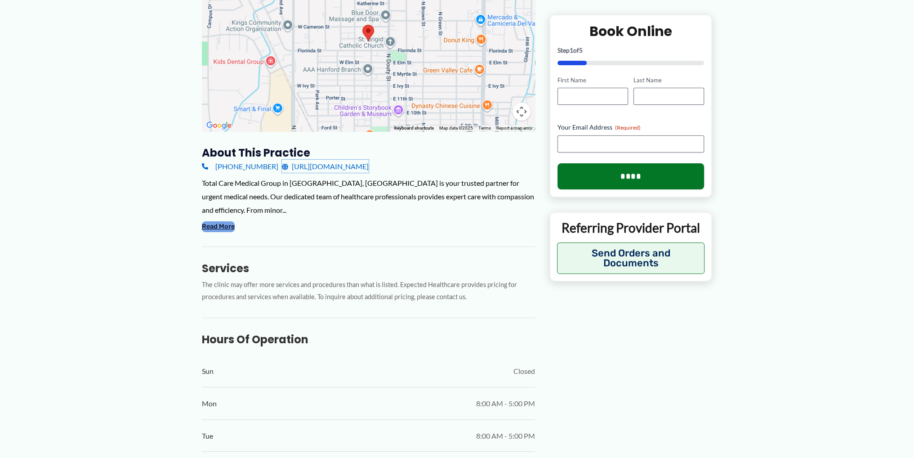  What do you see at coordinates (208, 371) in the screenshot?
I see `span: Sun` at bounding box center [208, 371].